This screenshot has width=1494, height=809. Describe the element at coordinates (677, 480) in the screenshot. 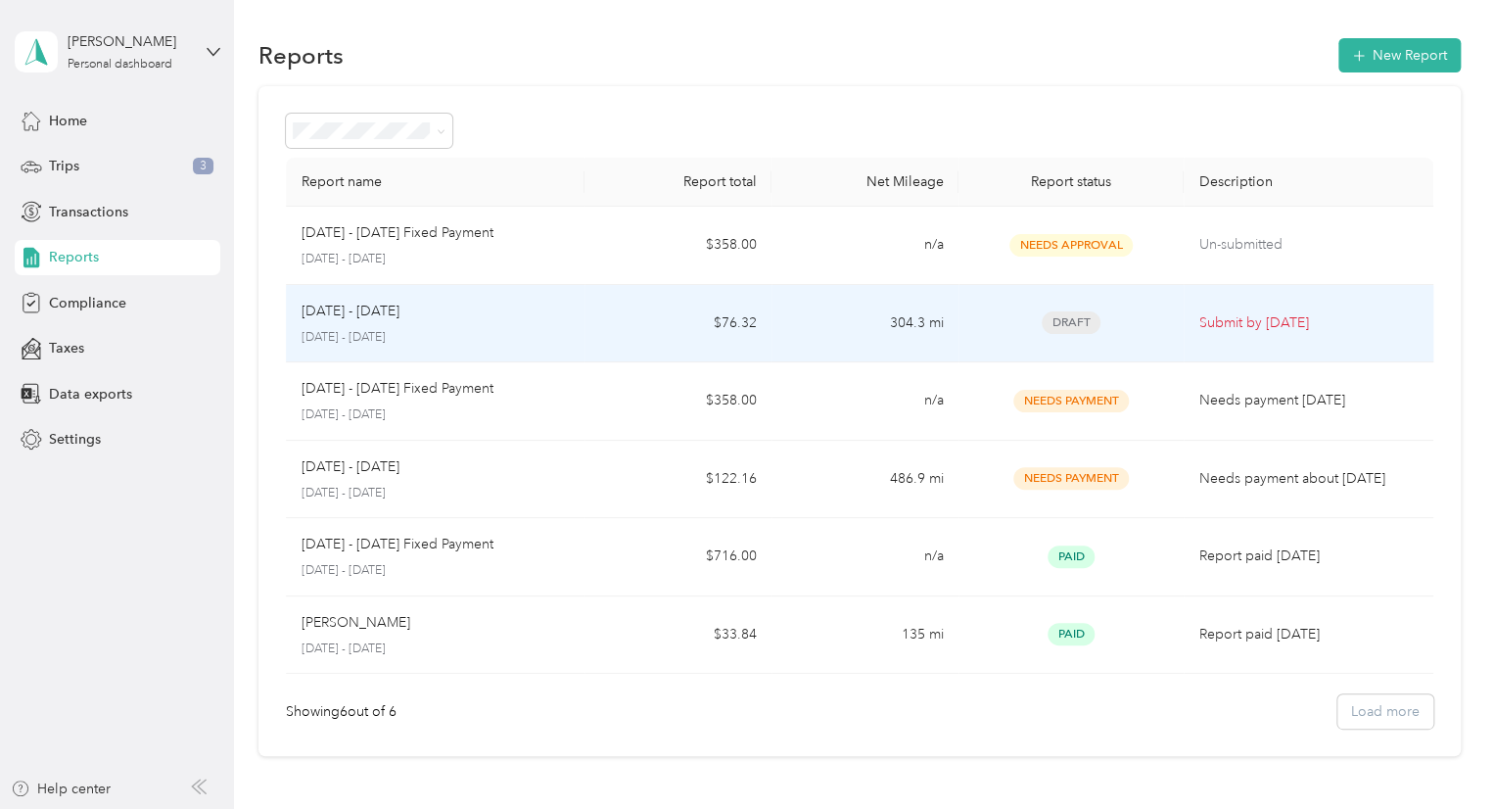

I see `td: $122.16` at that location.